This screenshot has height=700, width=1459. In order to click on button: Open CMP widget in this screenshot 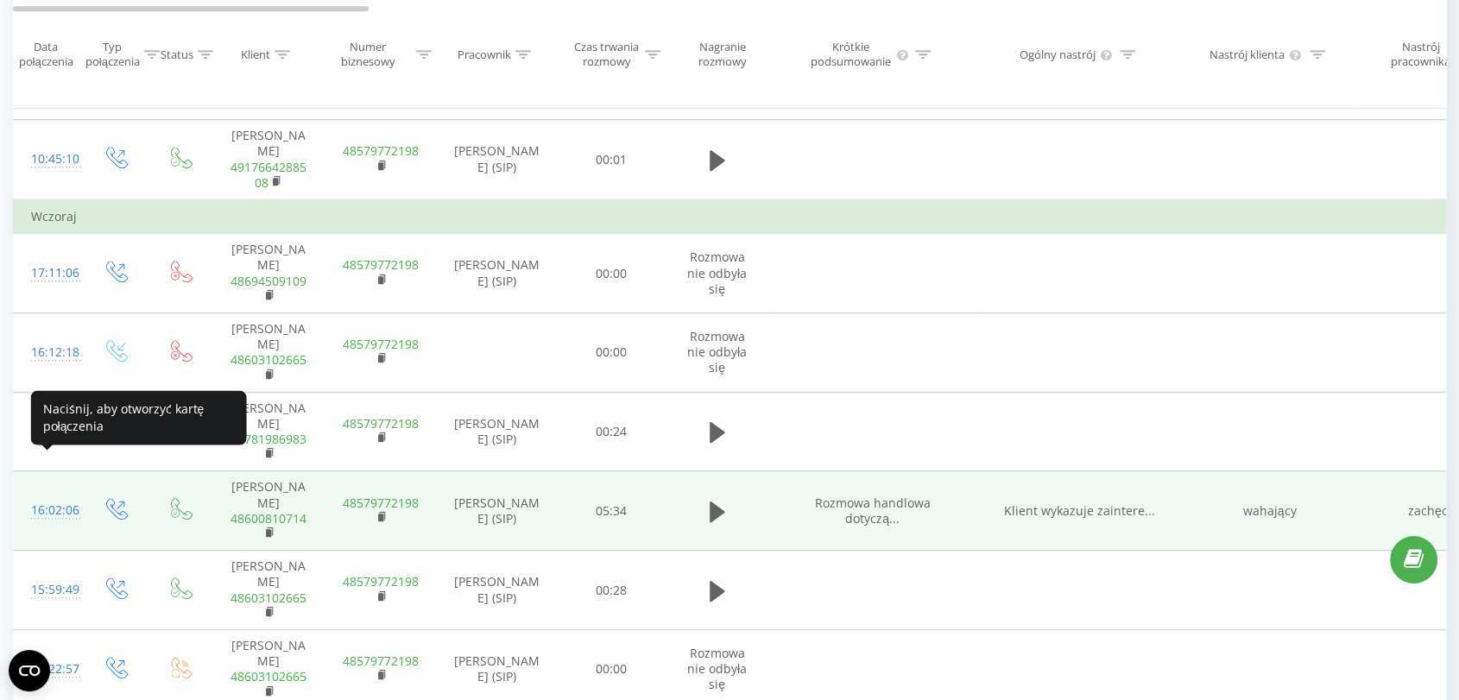, I will do `click(29, 671)`.